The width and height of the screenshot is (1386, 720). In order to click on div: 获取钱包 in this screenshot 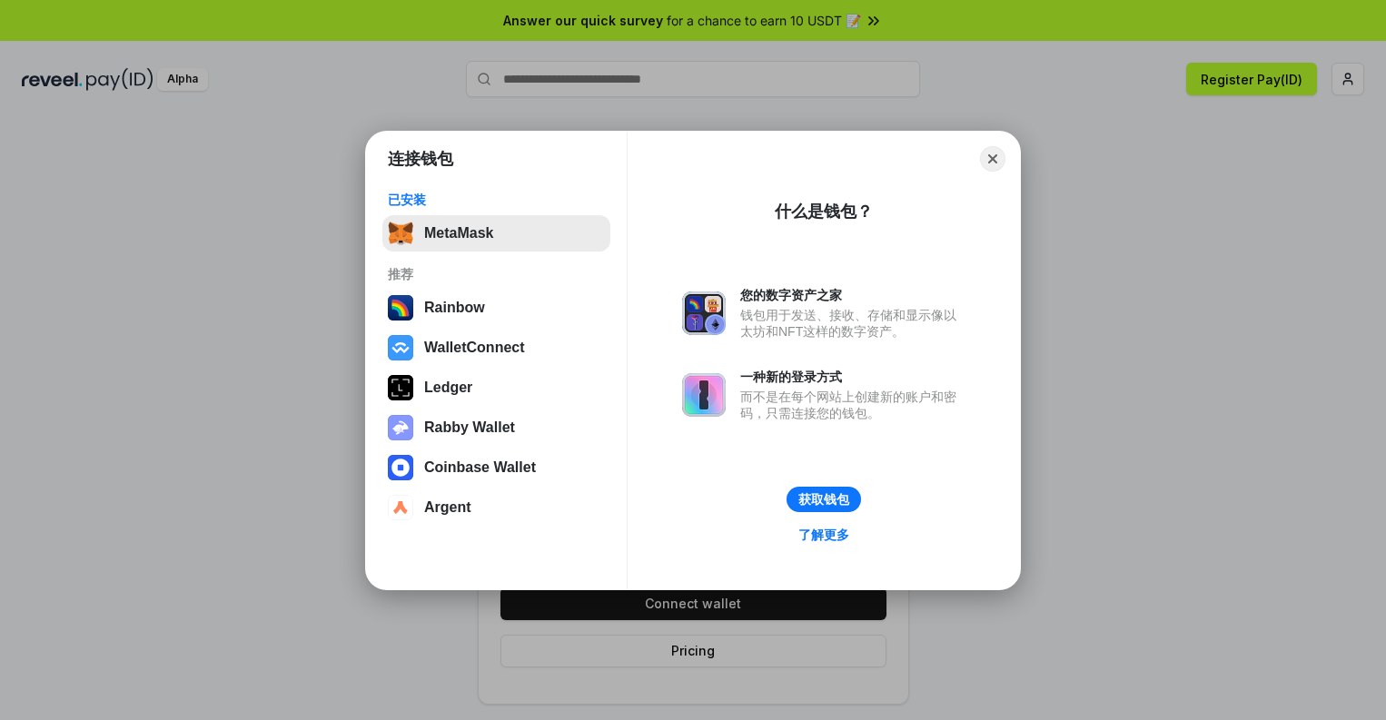, I will do `click(824, 500)`.